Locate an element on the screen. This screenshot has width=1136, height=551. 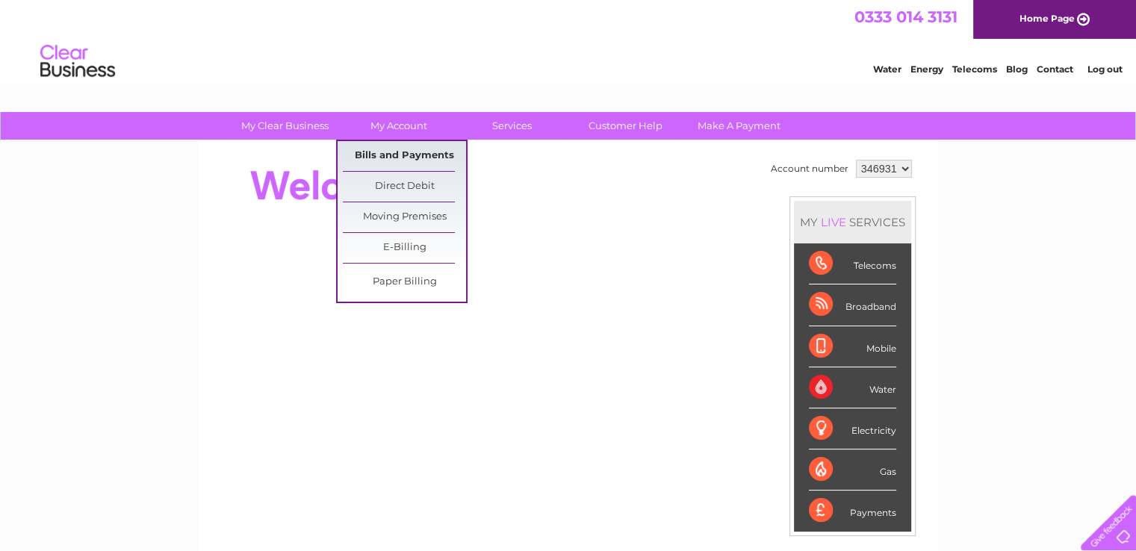
a: My Account is located at coordinates (398, 125).